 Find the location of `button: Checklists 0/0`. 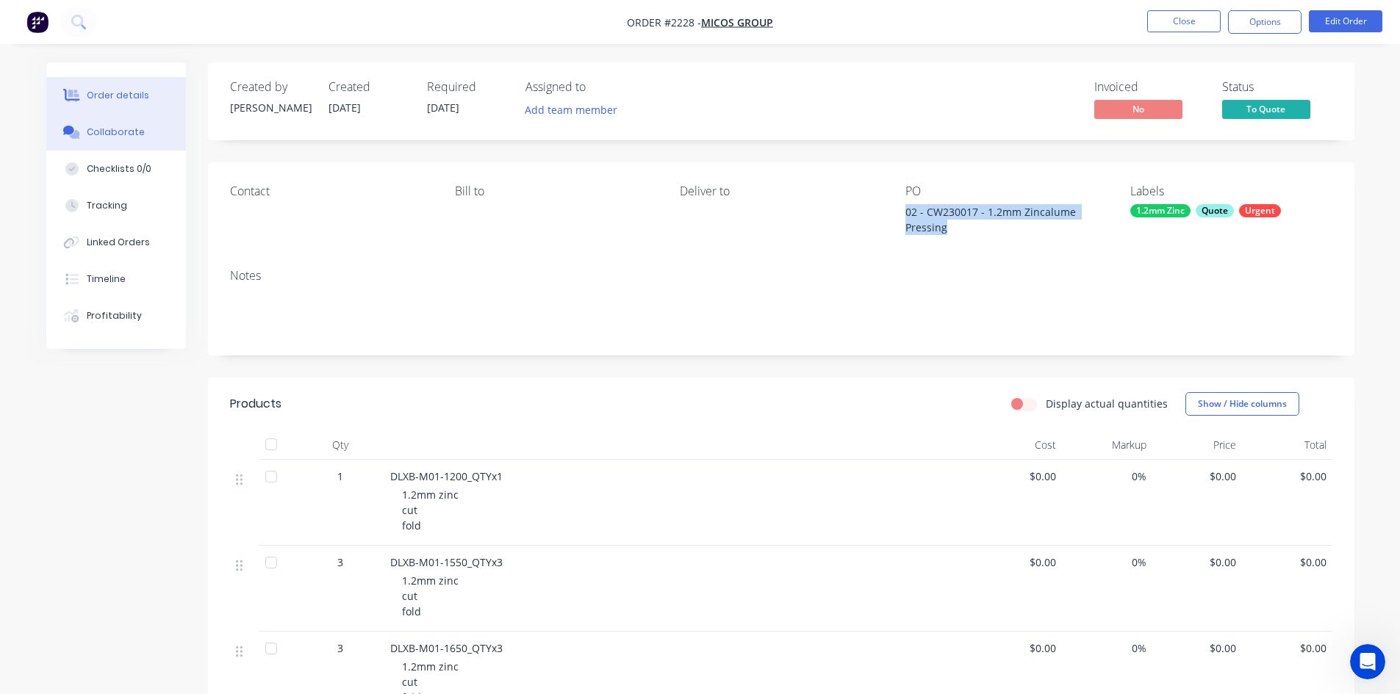

button: Checklists 0/0 is located at coordinates (116, 169).